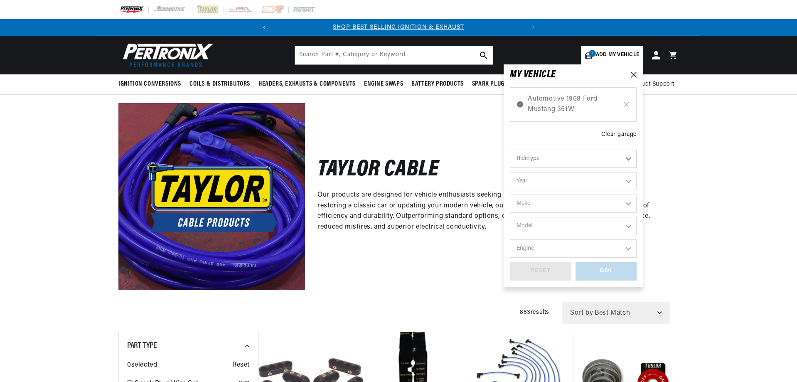  I want to click on span: Spark Plug Wires, so click(497, 84).